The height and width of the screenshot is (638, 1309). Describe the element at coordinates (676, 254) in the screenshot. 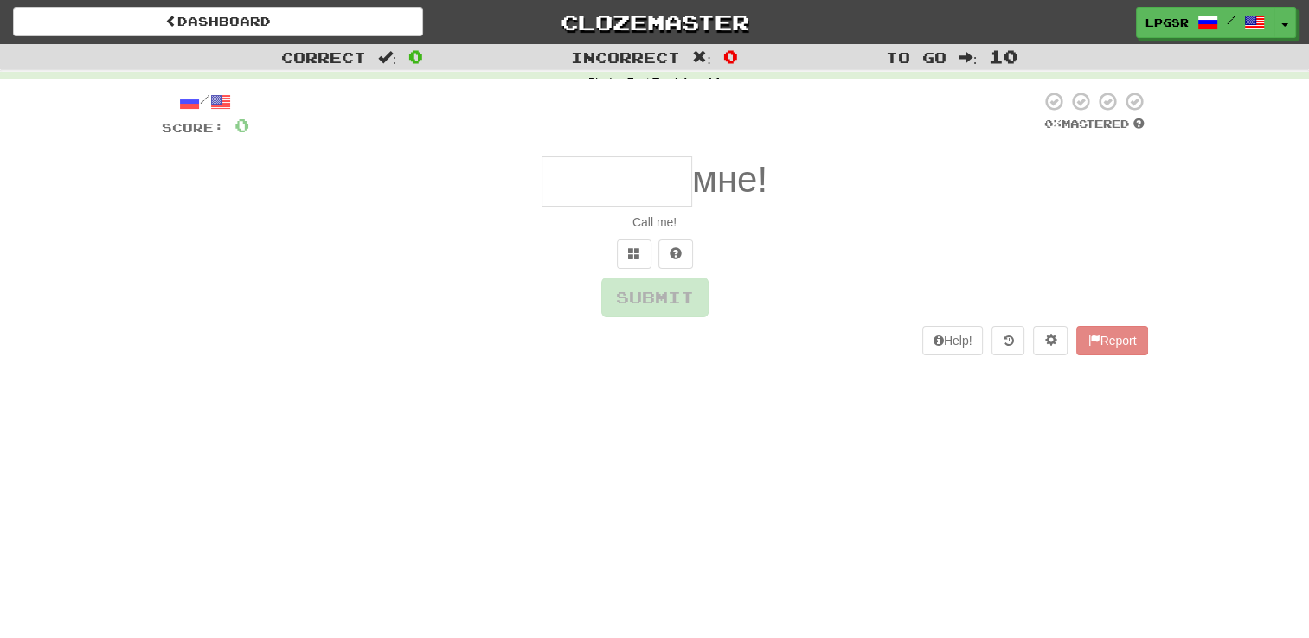

I see `button: Single letter hint - you only get 1 per sentence and score half the points! alt+h` at that location.